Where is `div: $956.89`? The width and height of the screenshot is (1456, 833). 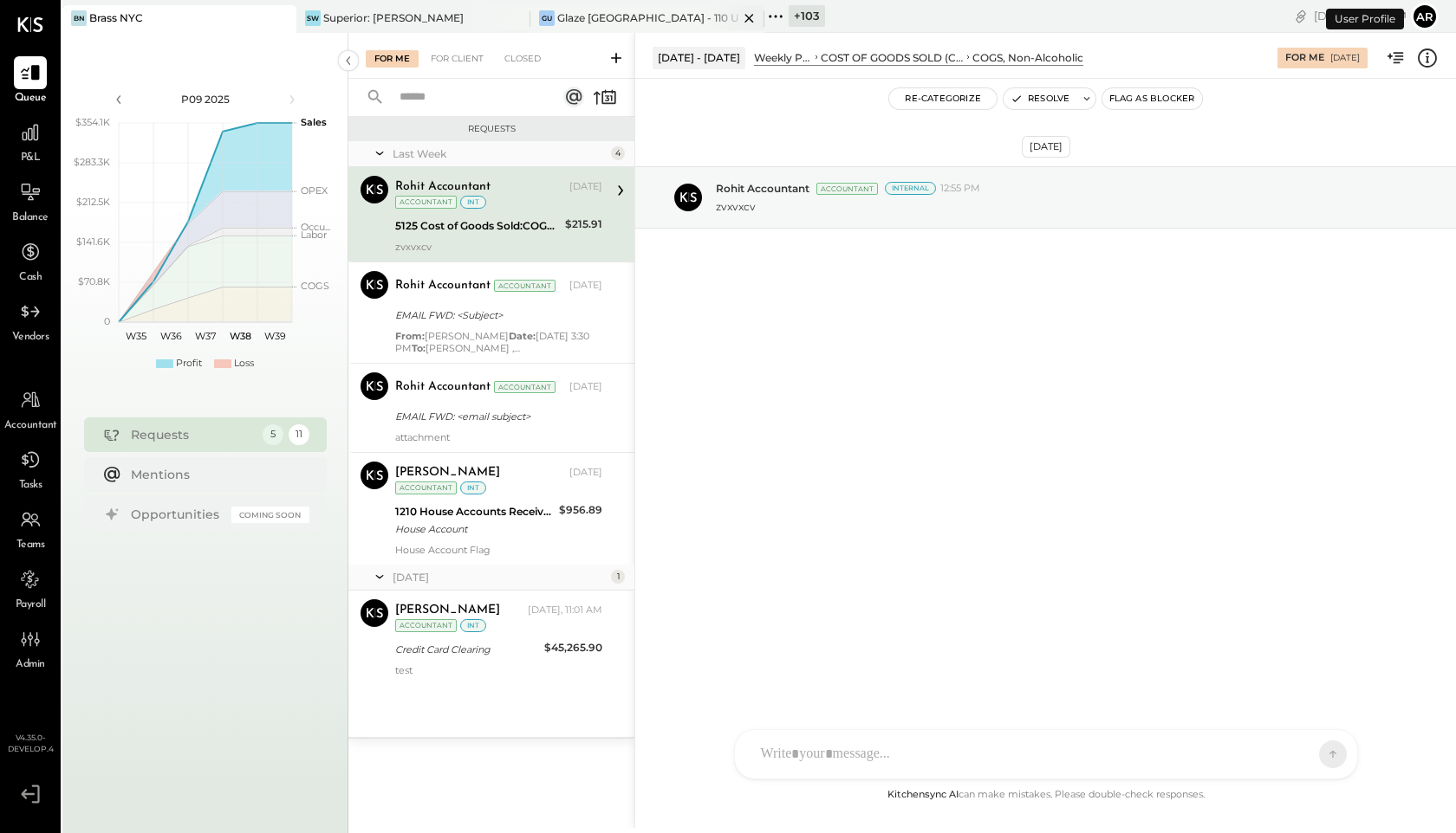
div: $956.89 is located at coordinates (580, 510).